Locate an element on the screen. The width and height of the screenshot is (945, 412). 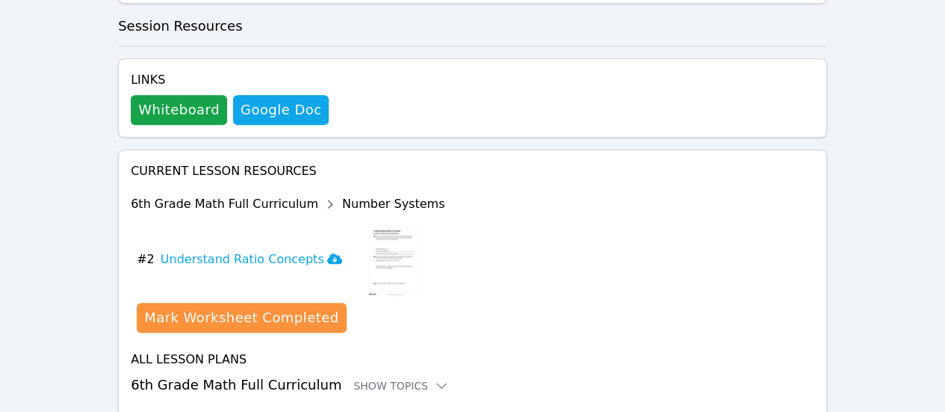
h4: All Lesson Plans is located at coordinates (472, 359).